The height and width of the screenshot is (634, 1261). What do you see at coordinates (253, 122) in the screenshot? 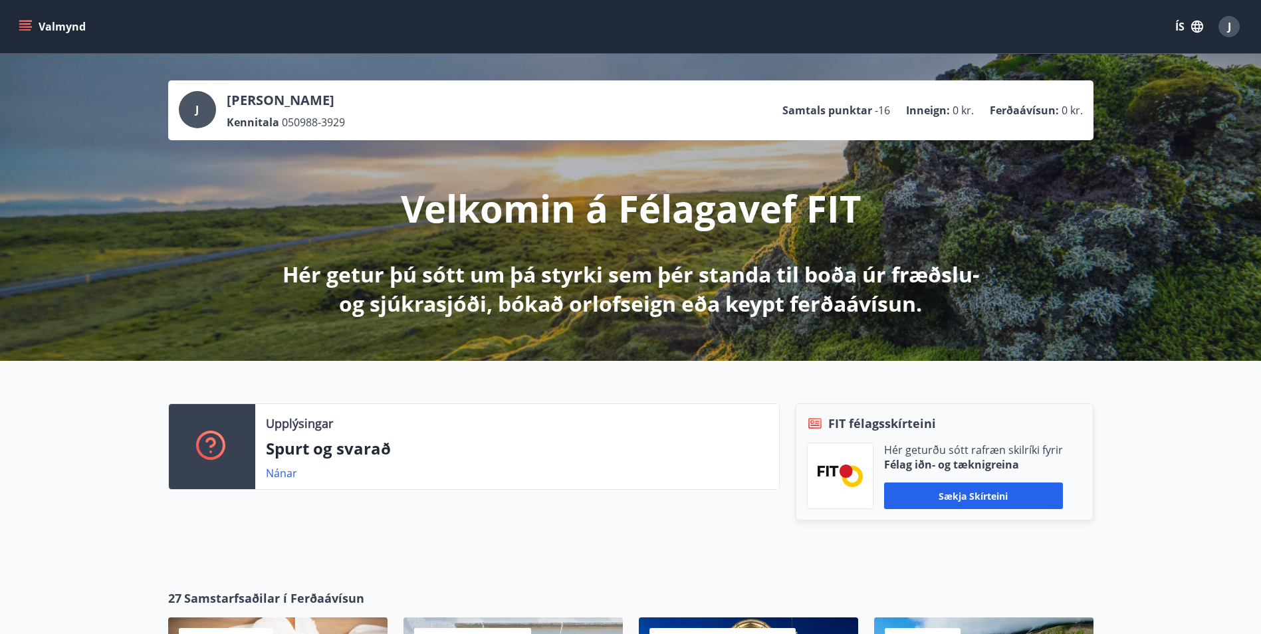
I see `p: Kennitala` at bounding box center [253, 122].